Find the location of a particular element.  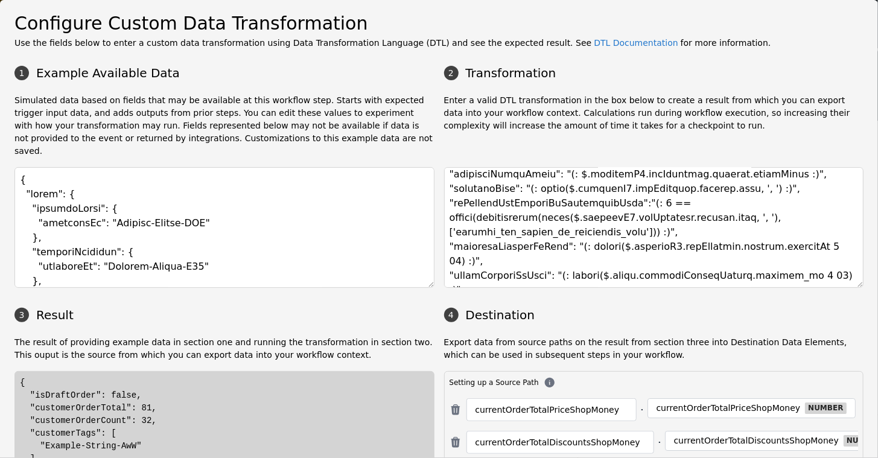

h3: Result is located at coordinates (225, 315).